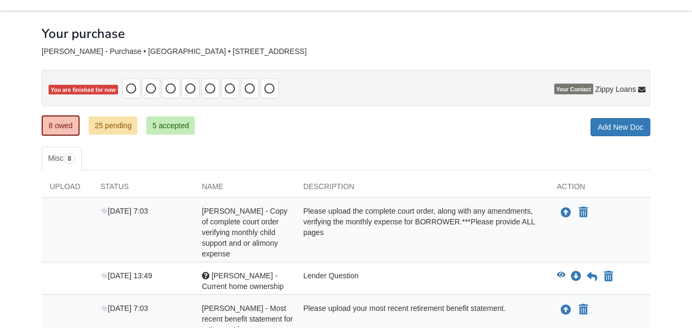 Image resolution: width=692 pixels, height=328 pixels. Describe the element at coordinates (600, 189) in the screenshot. I see `div: Action` at that location.